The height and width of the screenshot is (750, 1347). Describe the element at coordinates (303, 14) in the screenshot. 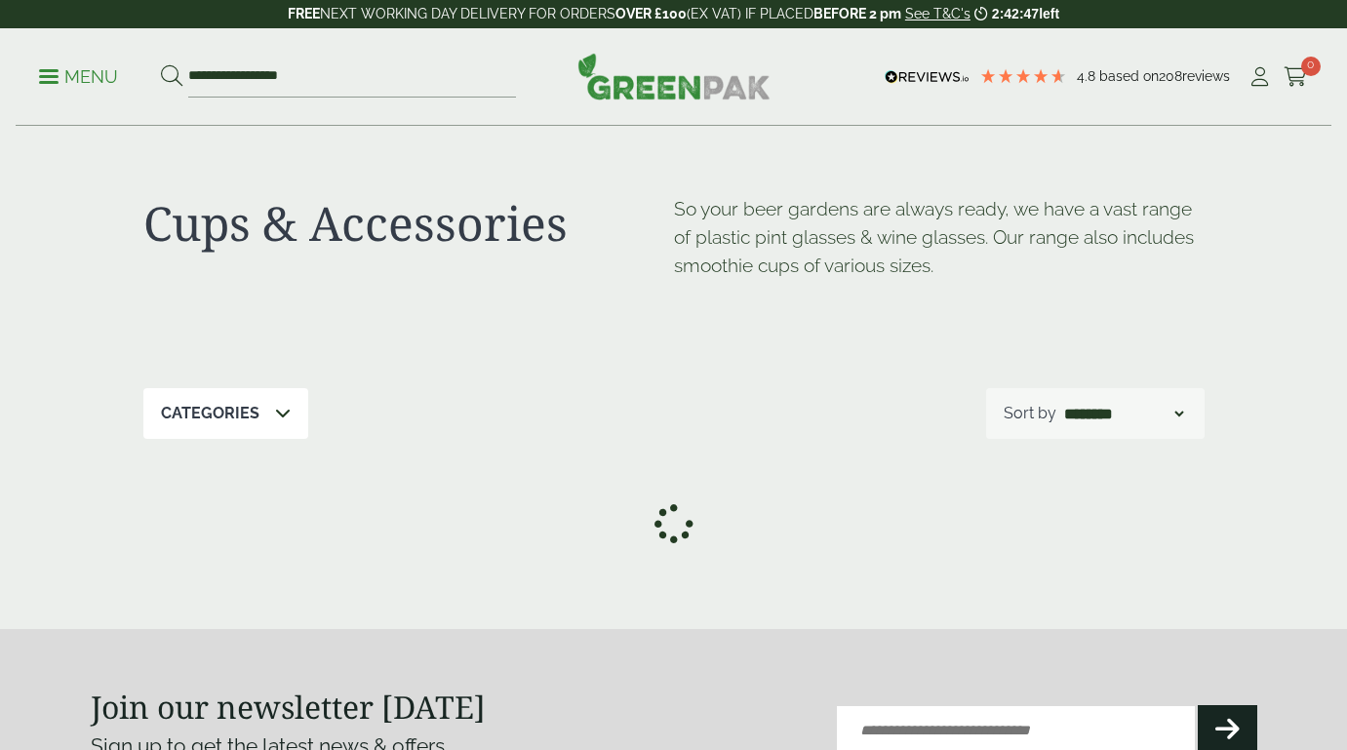

I see `strong: FREE` at that location.